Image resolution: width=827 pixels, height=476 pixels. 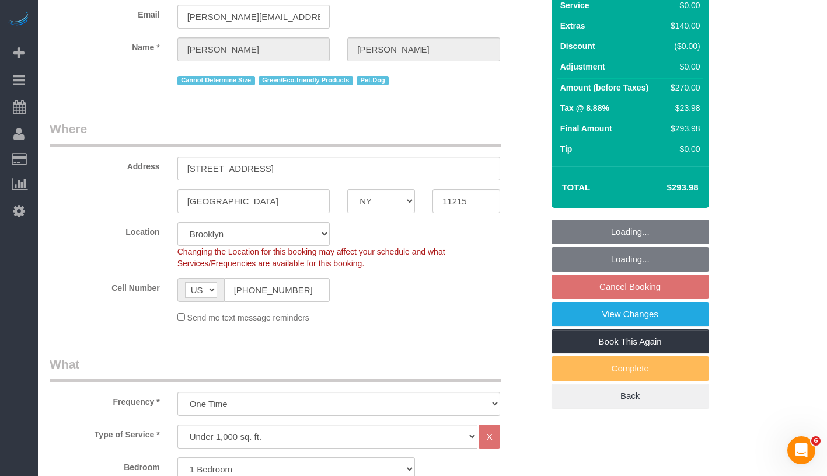 I want to click on a: View Changes, so click(x=630, y=314).